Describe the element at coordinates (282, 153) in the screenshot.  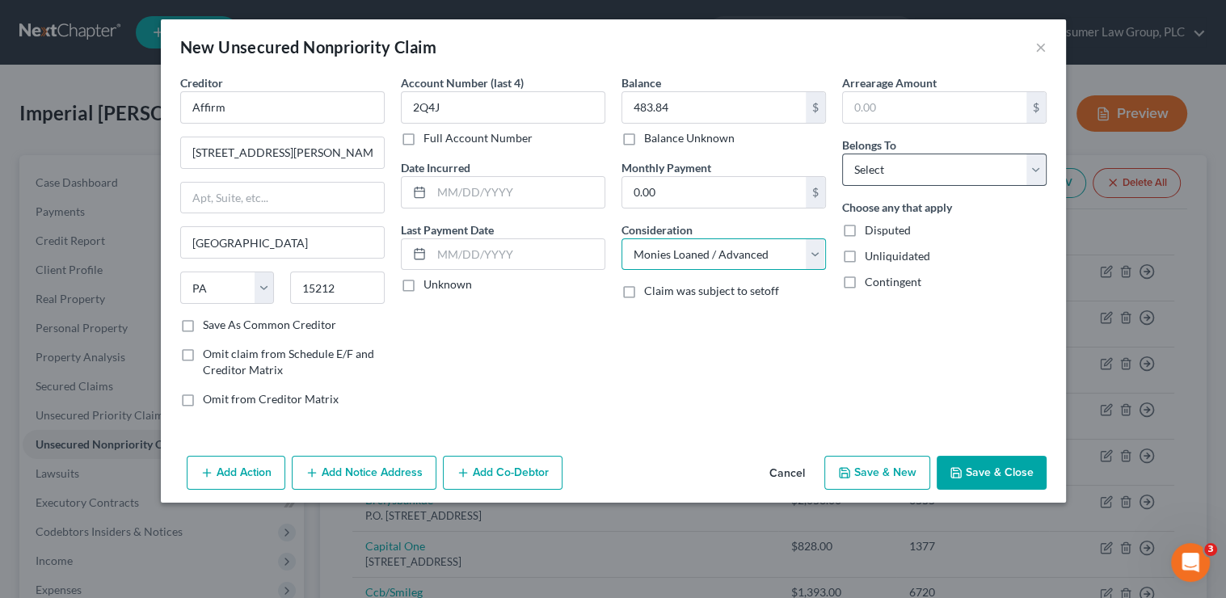
I see `input: Enter address...` at that location.